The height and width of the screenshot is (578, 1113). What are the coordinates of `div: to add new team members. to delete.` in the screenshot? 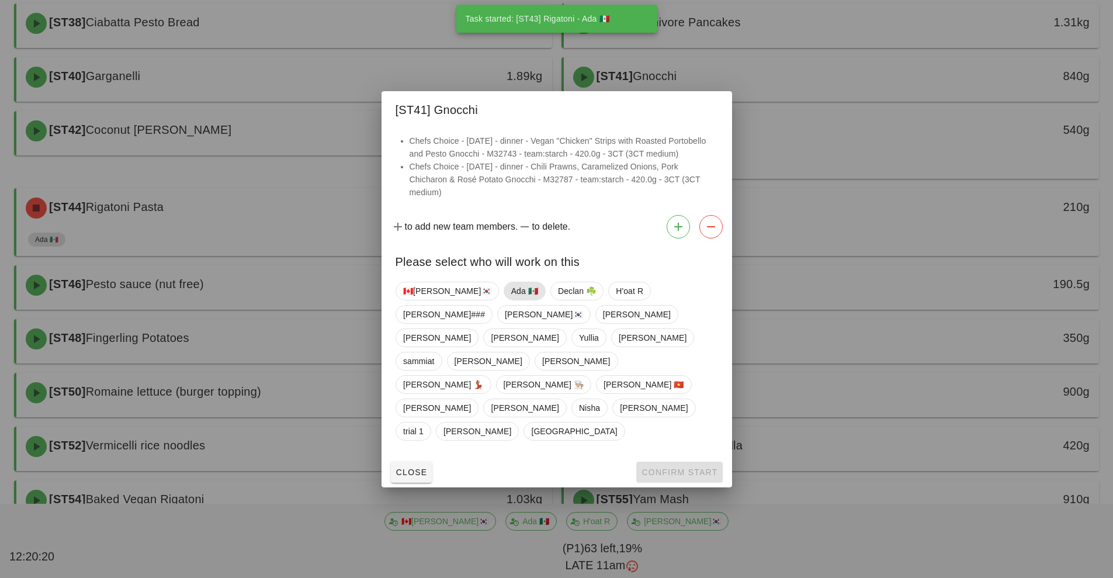 It's located at (557, 227).